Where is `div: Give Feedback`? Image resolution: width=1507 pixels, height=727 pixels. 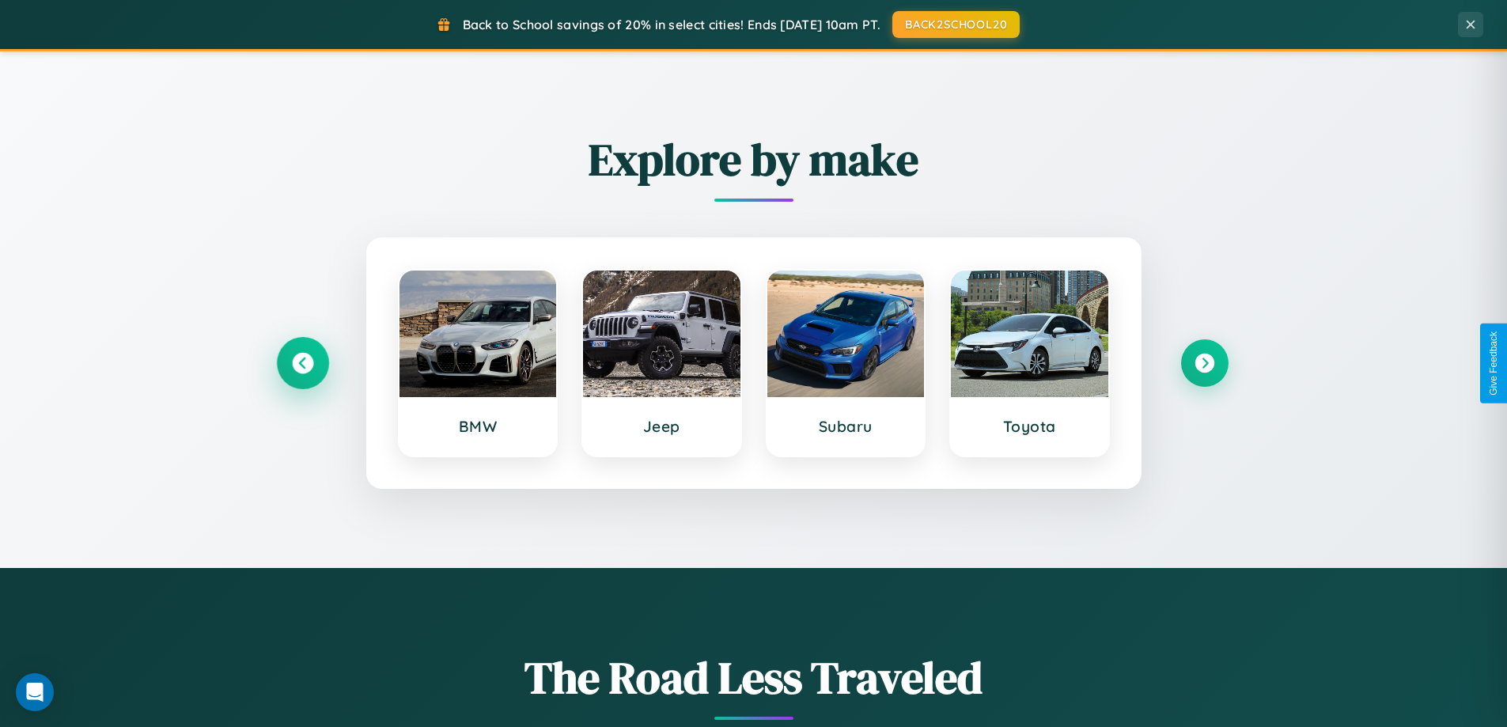 div: Give Feedback is located at coordinates (1494, 363).